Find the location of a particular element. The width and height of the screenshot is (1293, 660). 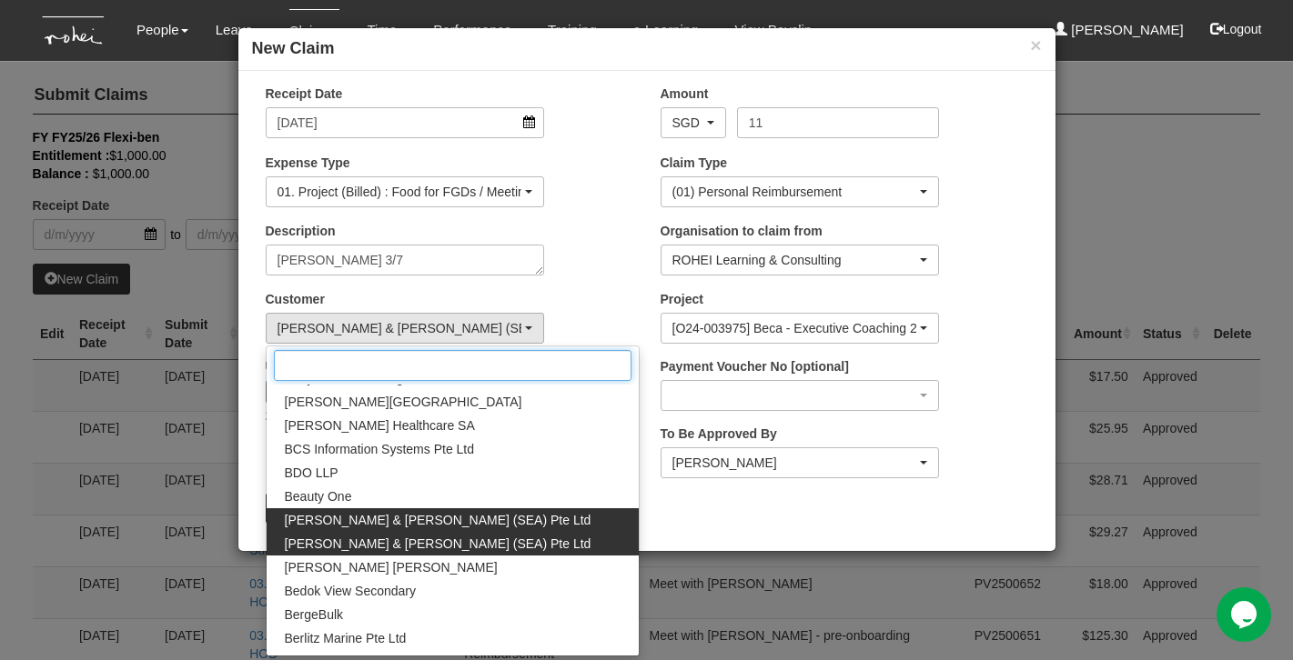

div: 01. Project (Billed) : Food for FGDs / Meetings is located at coordinates (399, 192).